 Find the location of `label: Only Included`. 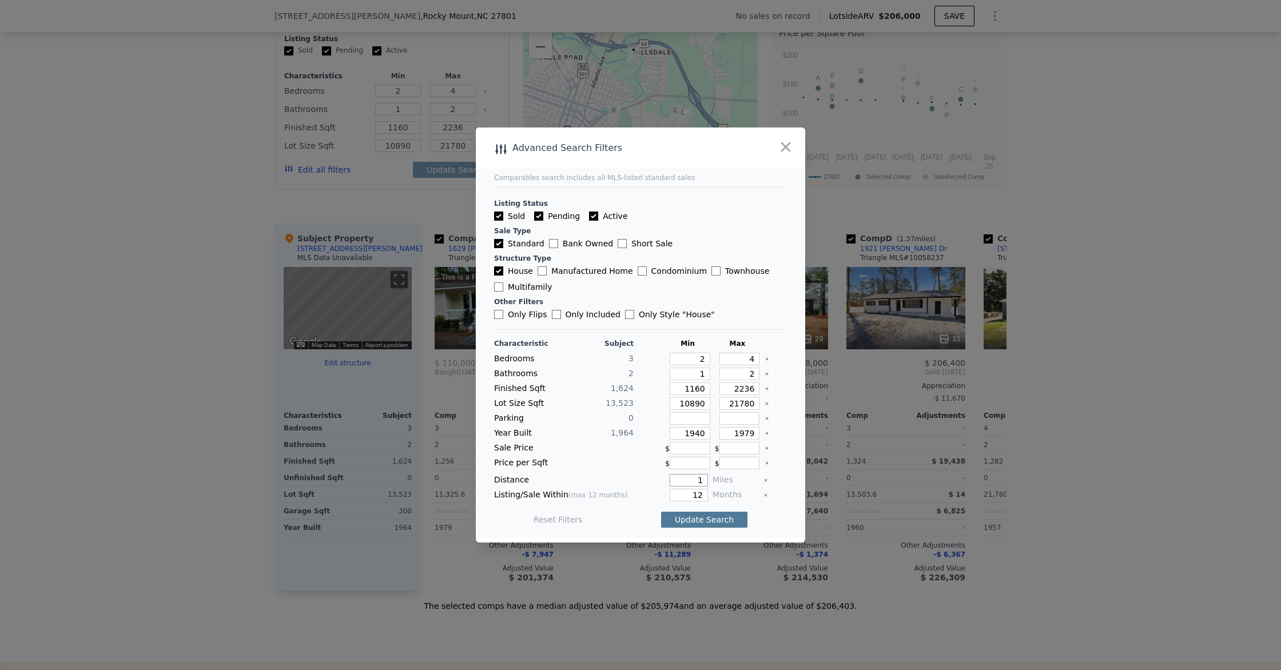

label: Only Included is located at coordinates (586, 315).